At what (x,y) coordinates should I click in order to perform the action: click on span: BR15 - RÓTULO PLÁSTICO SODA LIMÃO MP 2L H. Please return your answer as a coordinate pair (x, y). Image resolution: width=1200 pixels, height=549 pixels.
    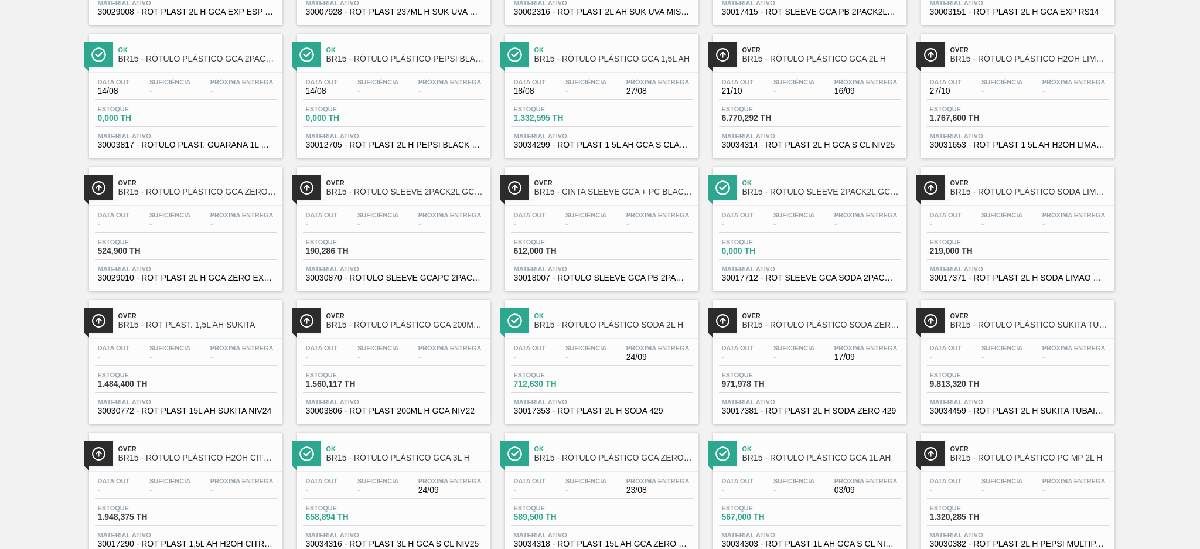
    Looking at the image, I should click on (1029, 192).